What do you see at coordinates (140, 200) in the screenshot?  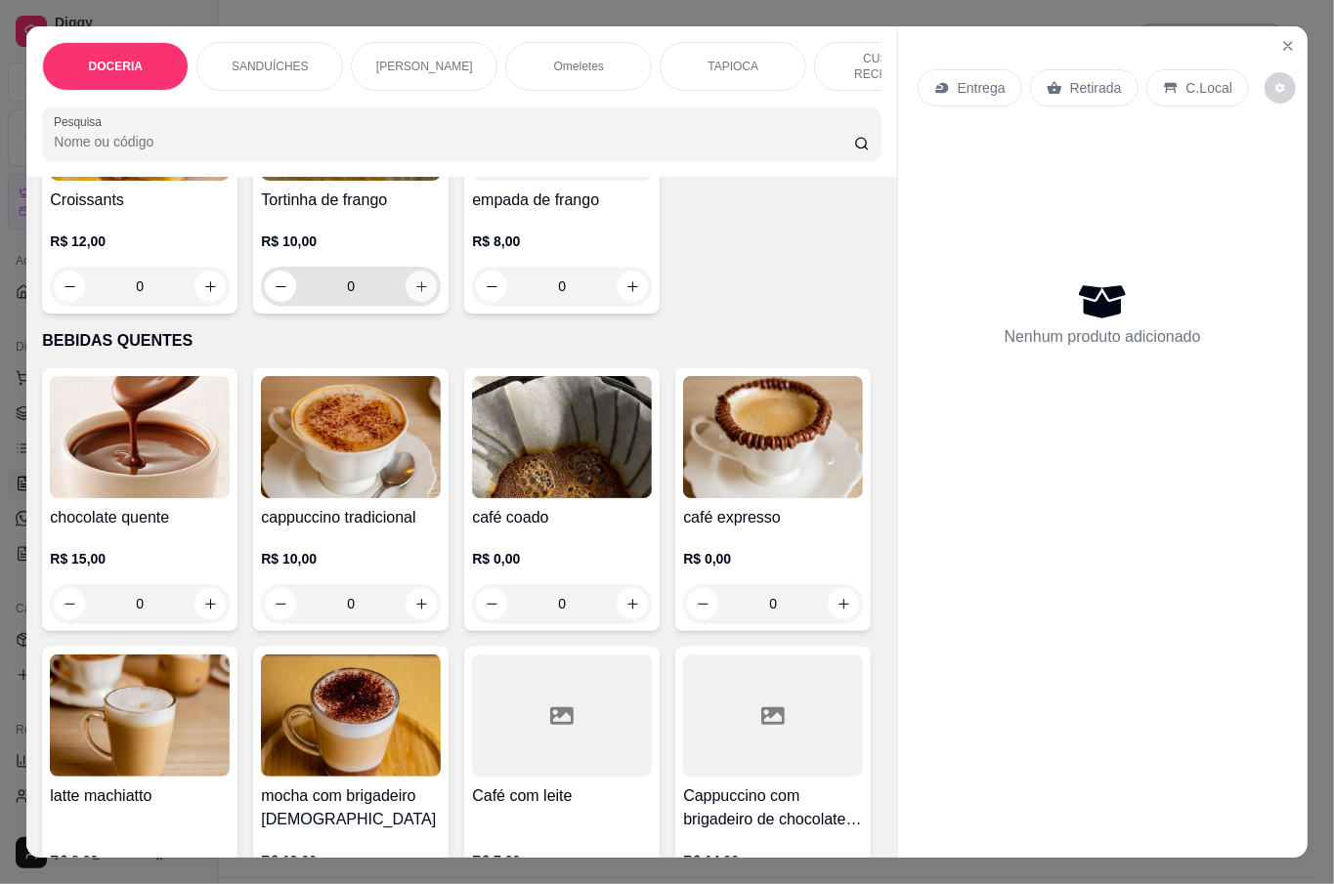 I see `h4: Croissants` at bounding box center [140, 200].